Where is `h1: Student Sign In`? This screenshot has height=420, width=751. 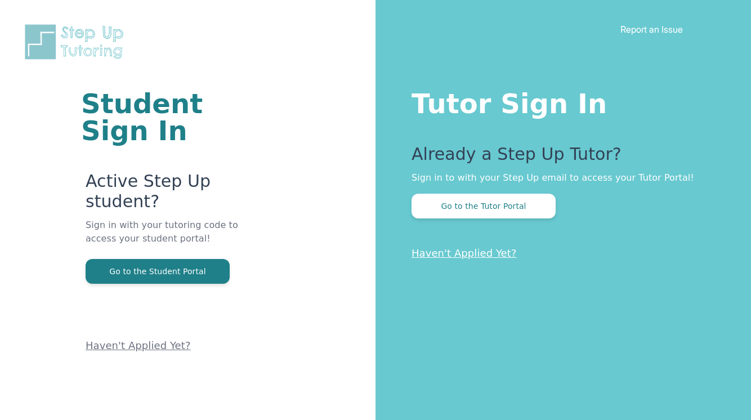 h1: Student Sign In is located at coordinates (160, 117).